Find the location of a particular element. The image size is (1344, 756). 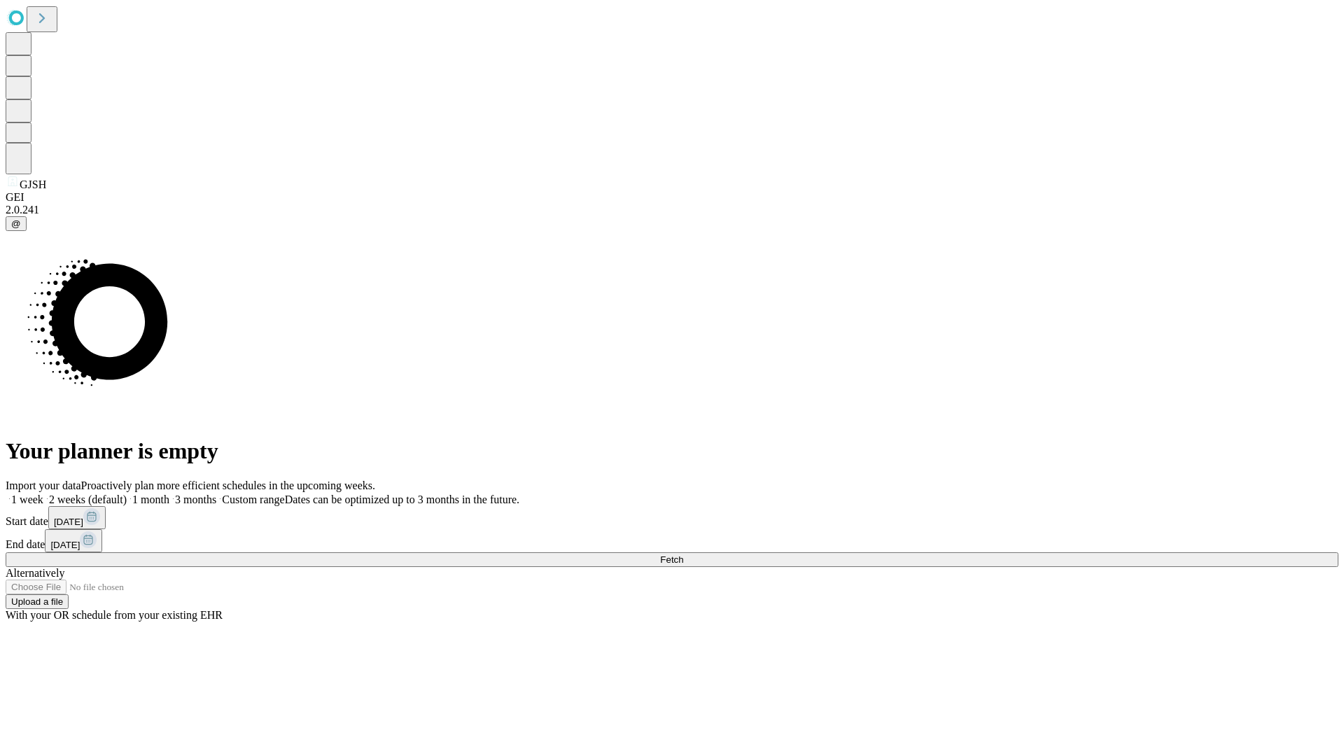

span: Proactively plan more efficient schedules in the upcoming weeks. is located at coordinates (228, 485).